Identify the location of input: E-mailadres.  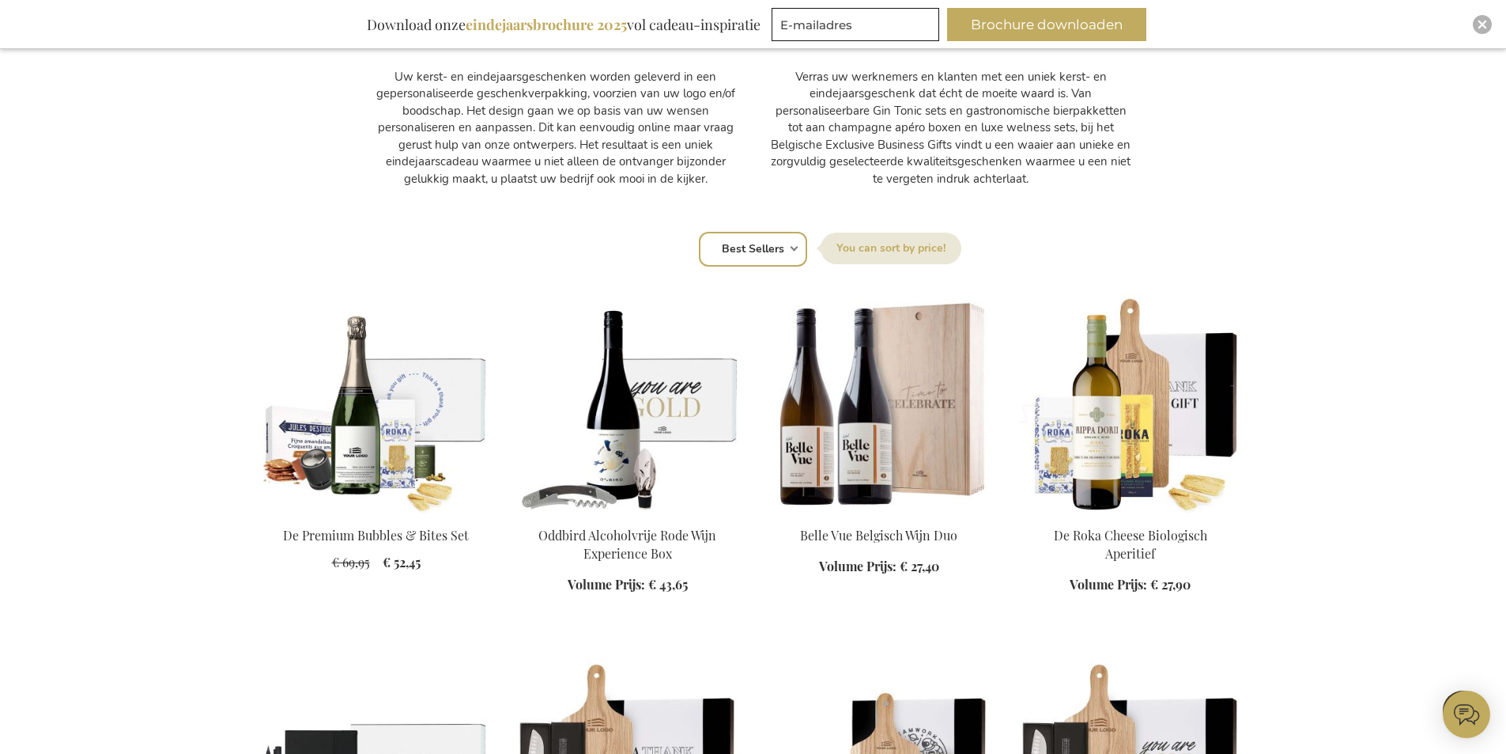
(856, 25).